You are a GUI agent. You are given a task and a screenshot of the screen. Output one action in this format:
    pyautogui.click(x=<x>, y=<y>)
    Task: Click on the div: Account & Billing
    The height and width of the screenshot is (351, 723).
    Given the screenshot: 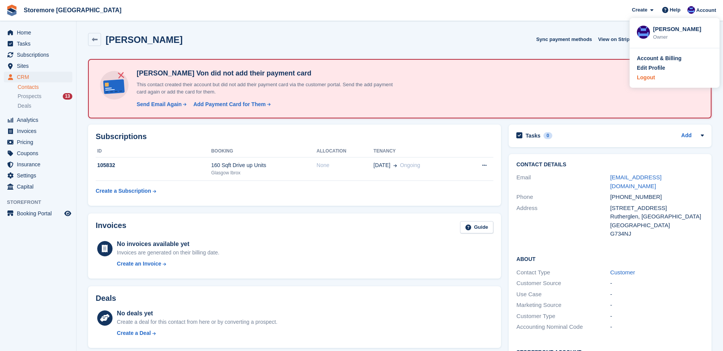 What is the action you would take?
    pyautogui.click(x=659, y=58)
    